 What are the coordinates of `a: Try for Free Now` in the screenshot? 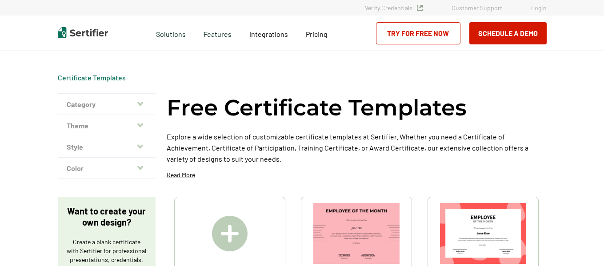 It's located at (418, 33).